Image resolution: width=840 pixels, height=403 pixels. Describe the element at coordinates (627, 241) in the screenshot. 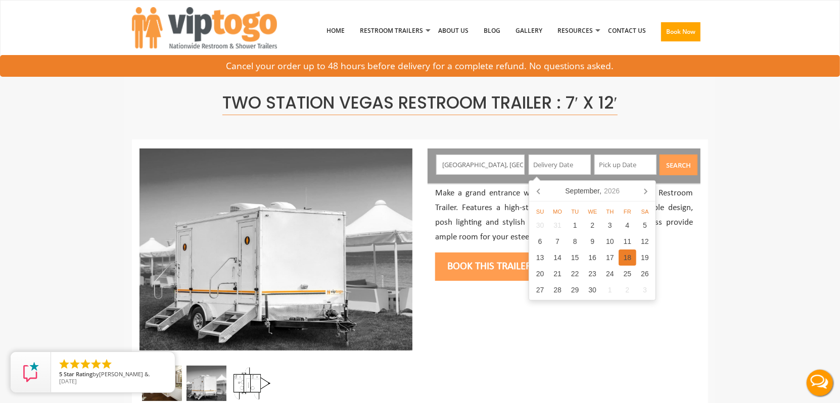

I see `div: 11` at that location.